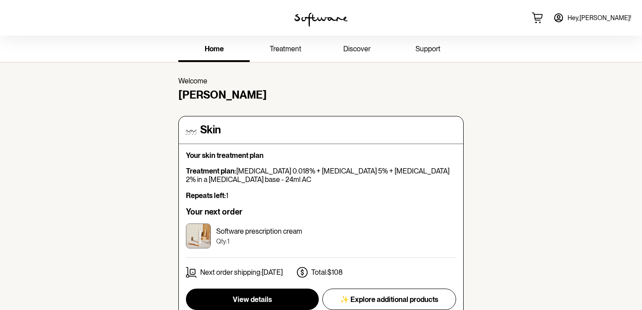 The height and width of the screenshot is (310, 642). What do you see at coordinates (211, 171) in the screenshot?
I see `strong: Treatment plan:` at bounding box center [211, 171].